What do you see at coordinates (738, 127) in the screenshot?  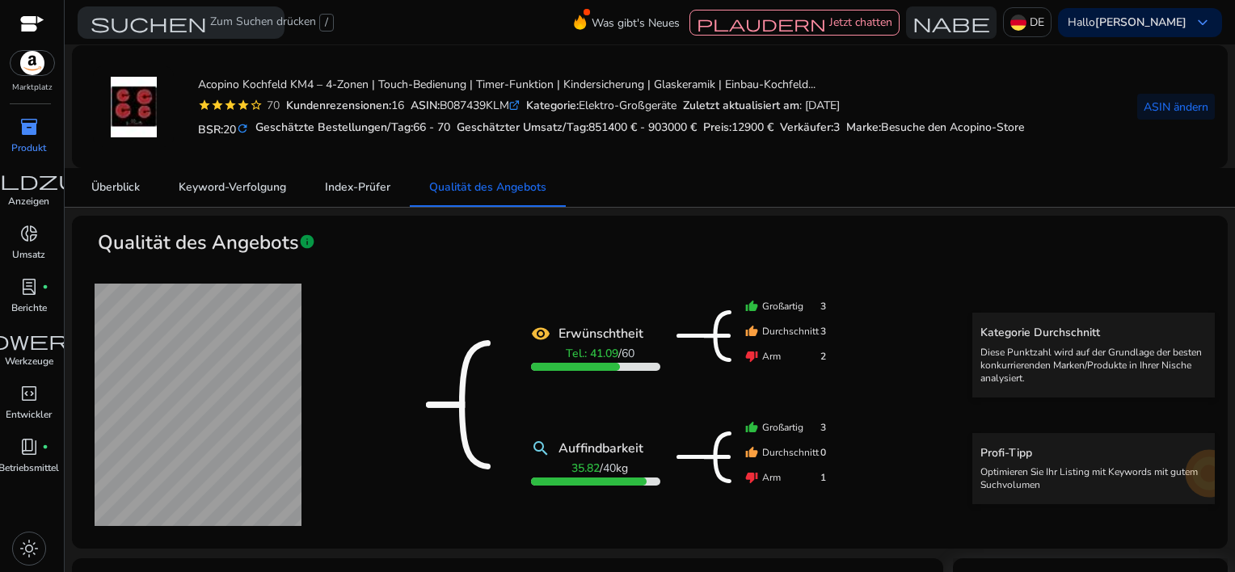 I see `font: Preis:` at bounding box center [738, 127].